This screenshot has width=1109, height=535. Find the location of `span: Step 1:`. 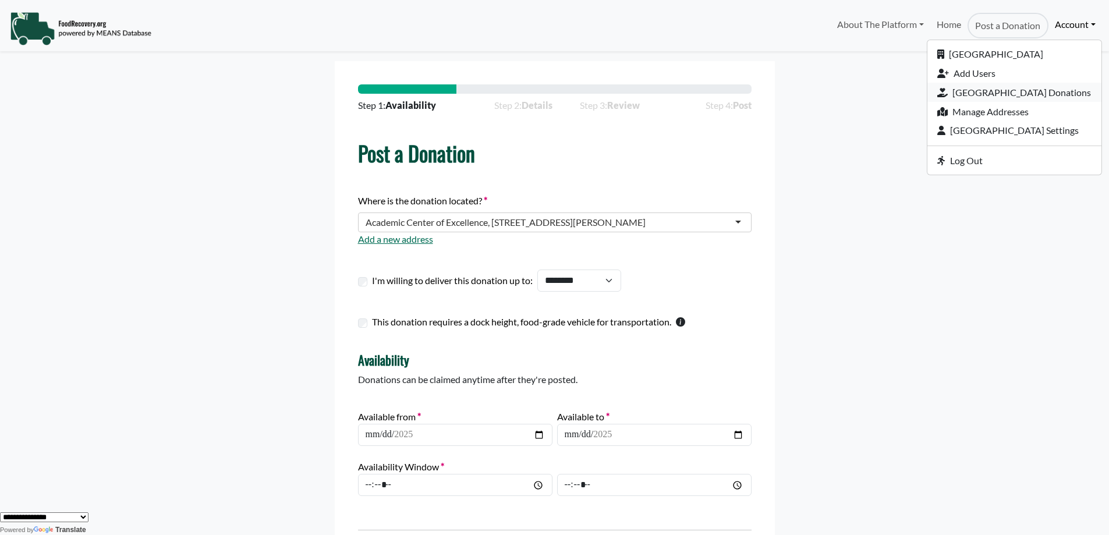

span: Step 1: is located at coordinates (397, 105).